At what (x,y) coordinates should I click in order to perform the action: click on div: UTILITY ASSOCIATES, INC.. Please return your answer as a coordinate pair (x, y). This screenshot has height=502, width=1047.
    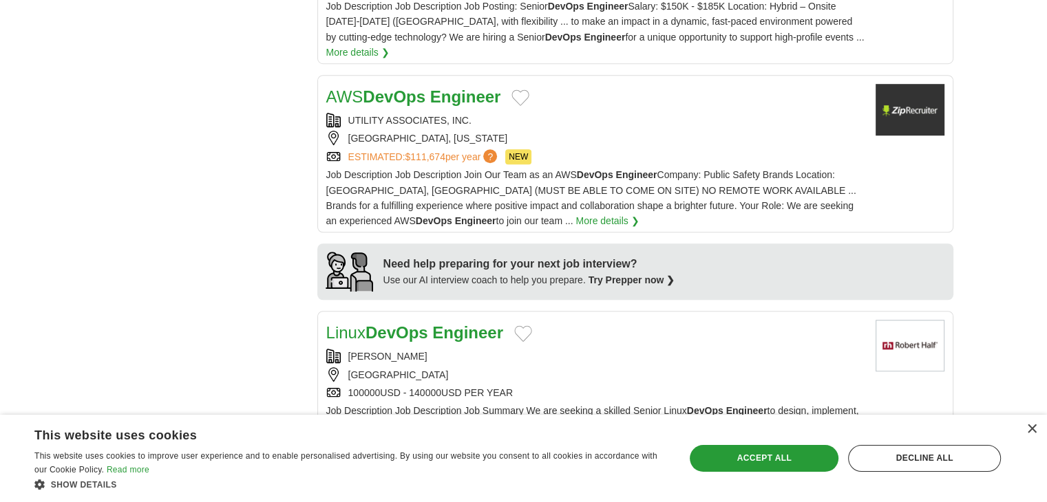
    Looking at the image, I should click on (595, 120).